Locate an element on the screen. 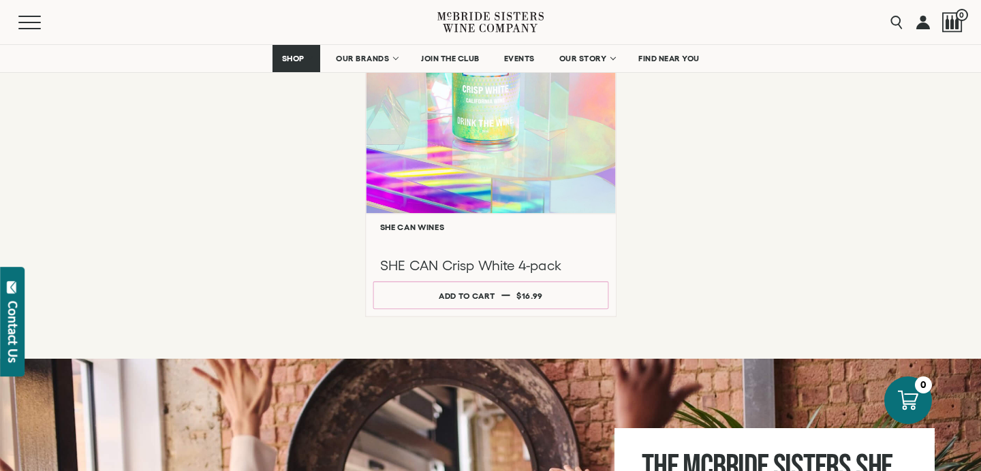 The height and width of the screenshot is (471, 981). a: JOIN THE CLUB is located at coordinates (450, 59).